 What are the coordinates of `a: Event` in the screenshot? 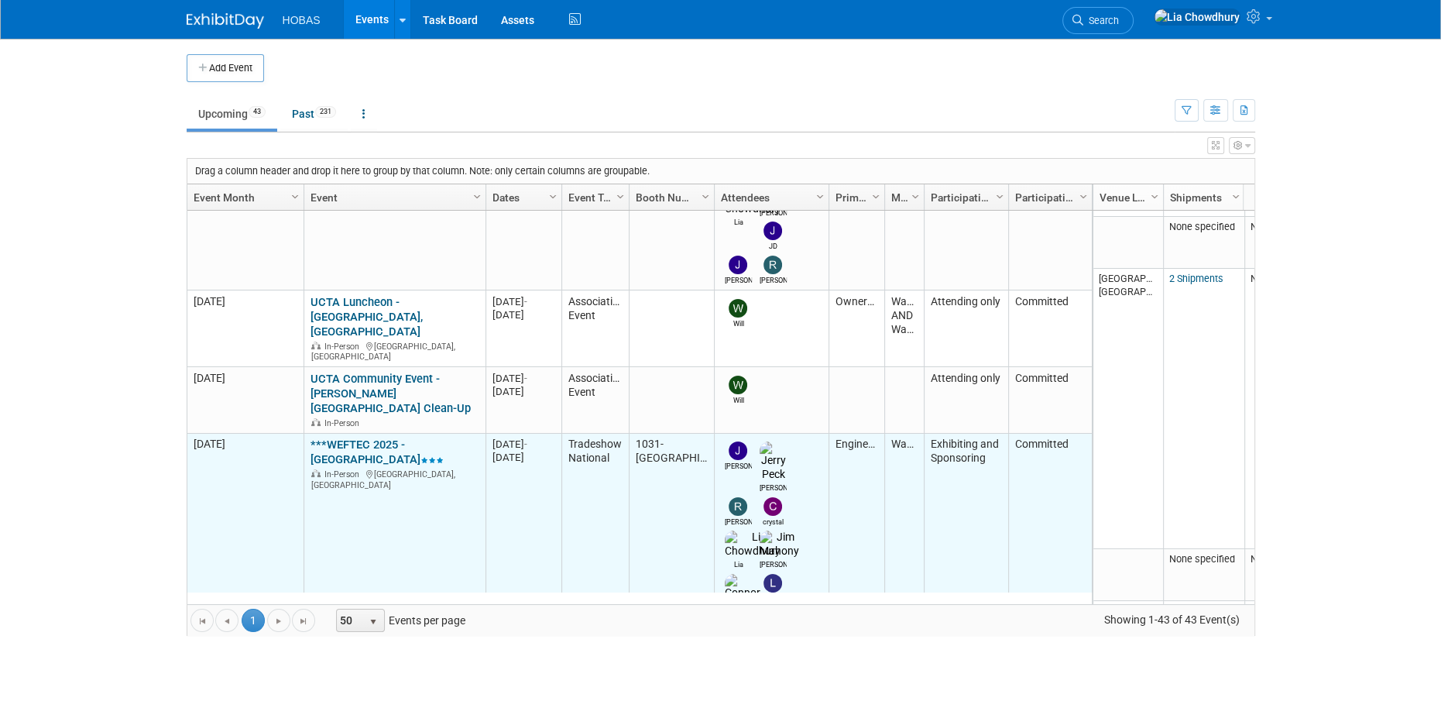 It's located at (393, 197).